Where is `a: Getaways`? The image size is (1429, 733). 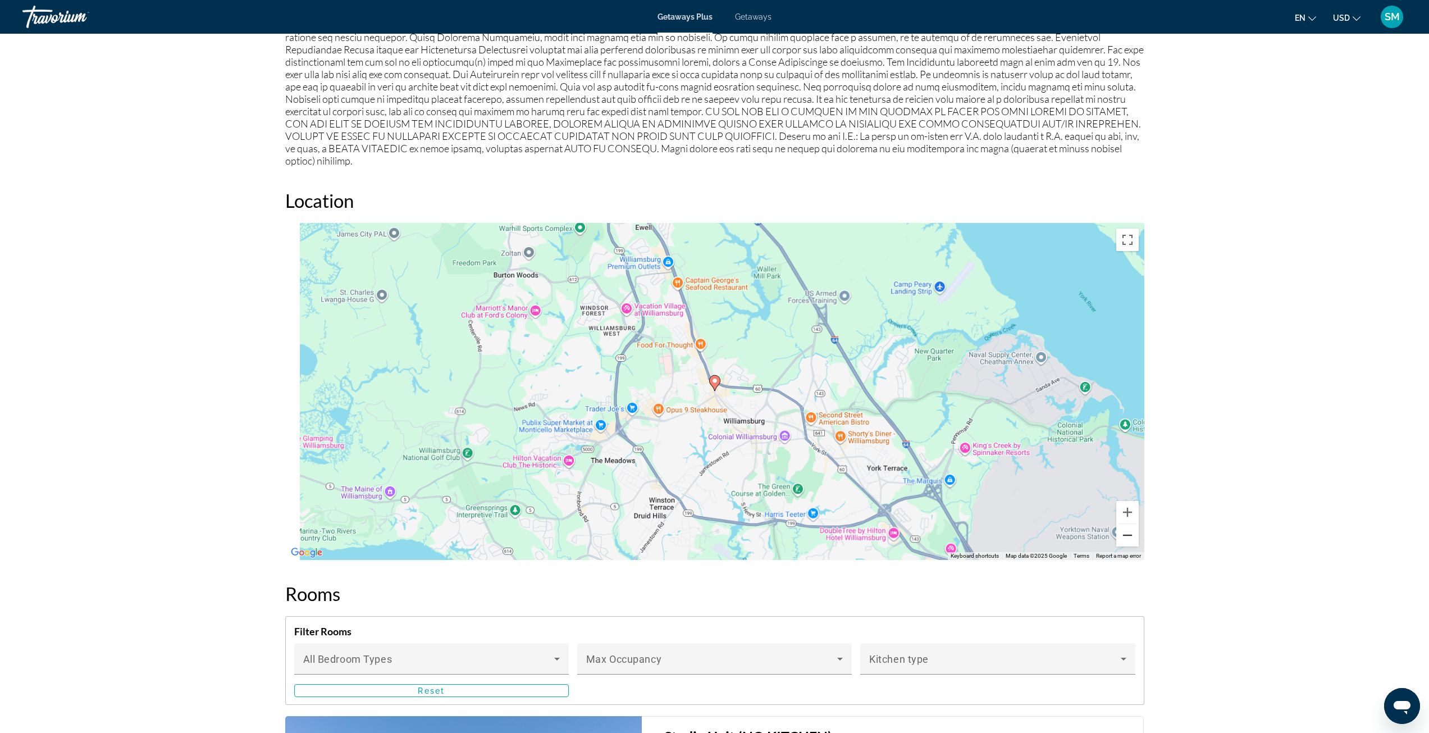
a: Getaways is located at coordinates (753, 17).